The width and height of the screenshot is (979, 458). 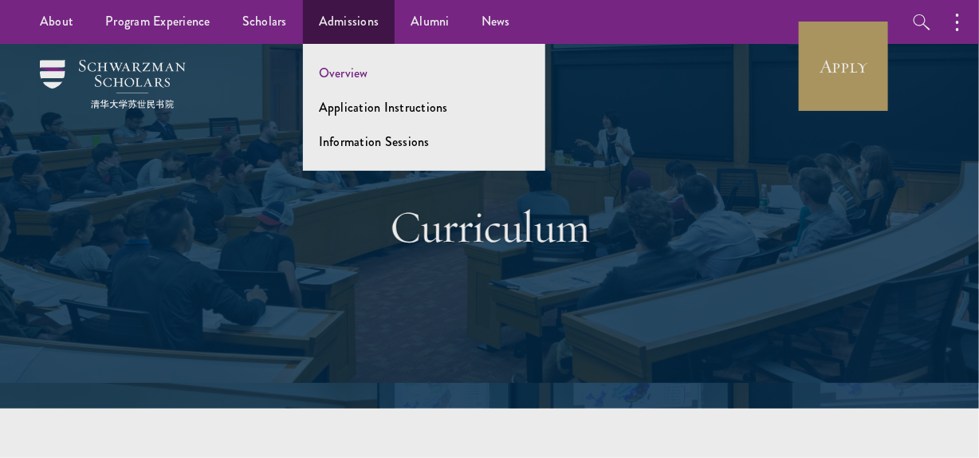 What do you see at coordinates (344, 73) in the screenshot?
I see `a: Overview` at bounding box center [344, 73].